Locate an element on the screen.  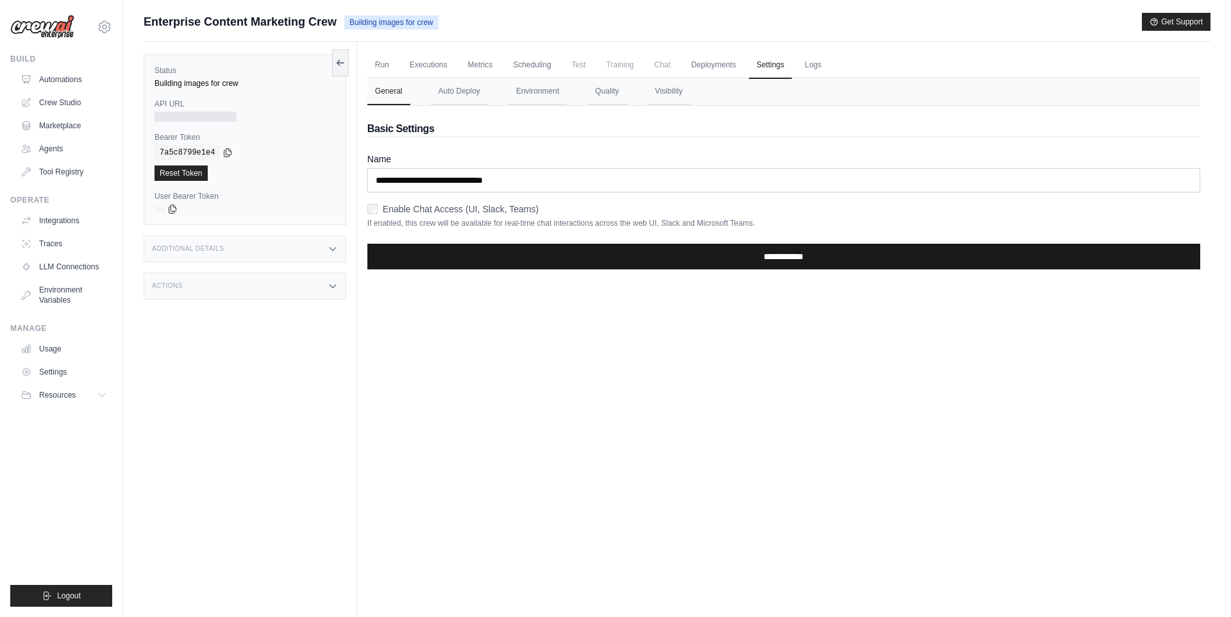
button: Environment is located at coordinates (537, 92).